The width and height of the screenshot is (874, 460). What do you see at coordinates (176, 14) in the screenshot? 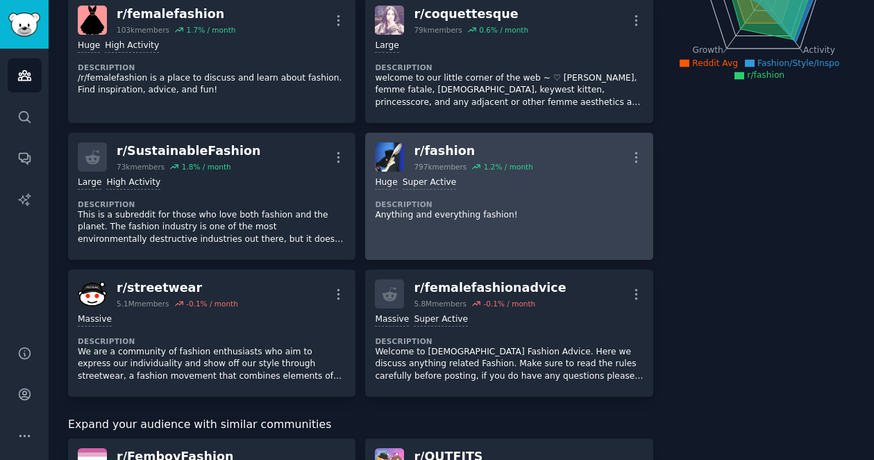
I see `div: r/ femalefashion` at bounding box center [176, 14].